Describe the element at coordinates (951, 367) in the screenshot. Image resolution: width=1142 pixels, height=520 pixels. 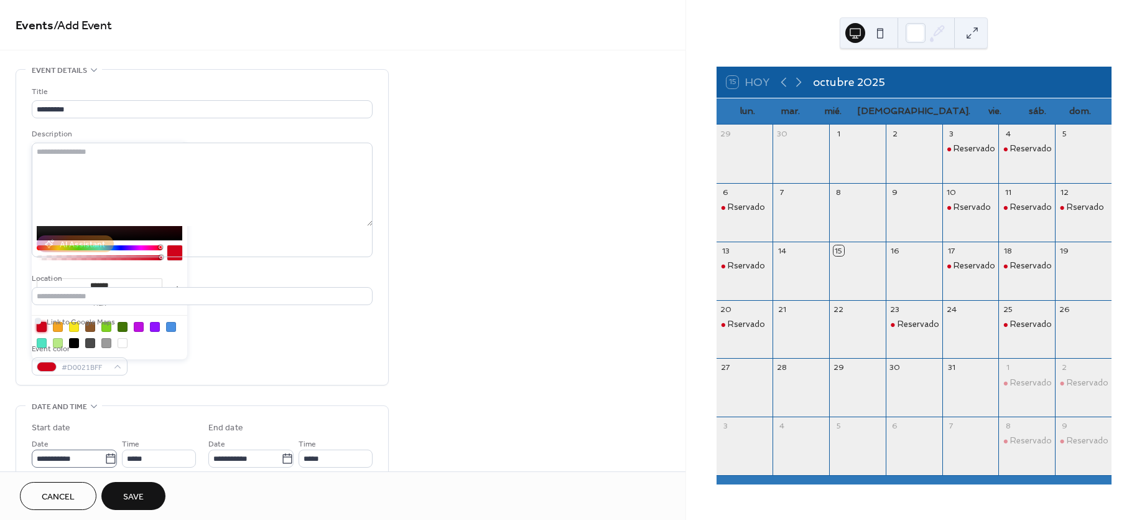
I see `div: 31` at that location.